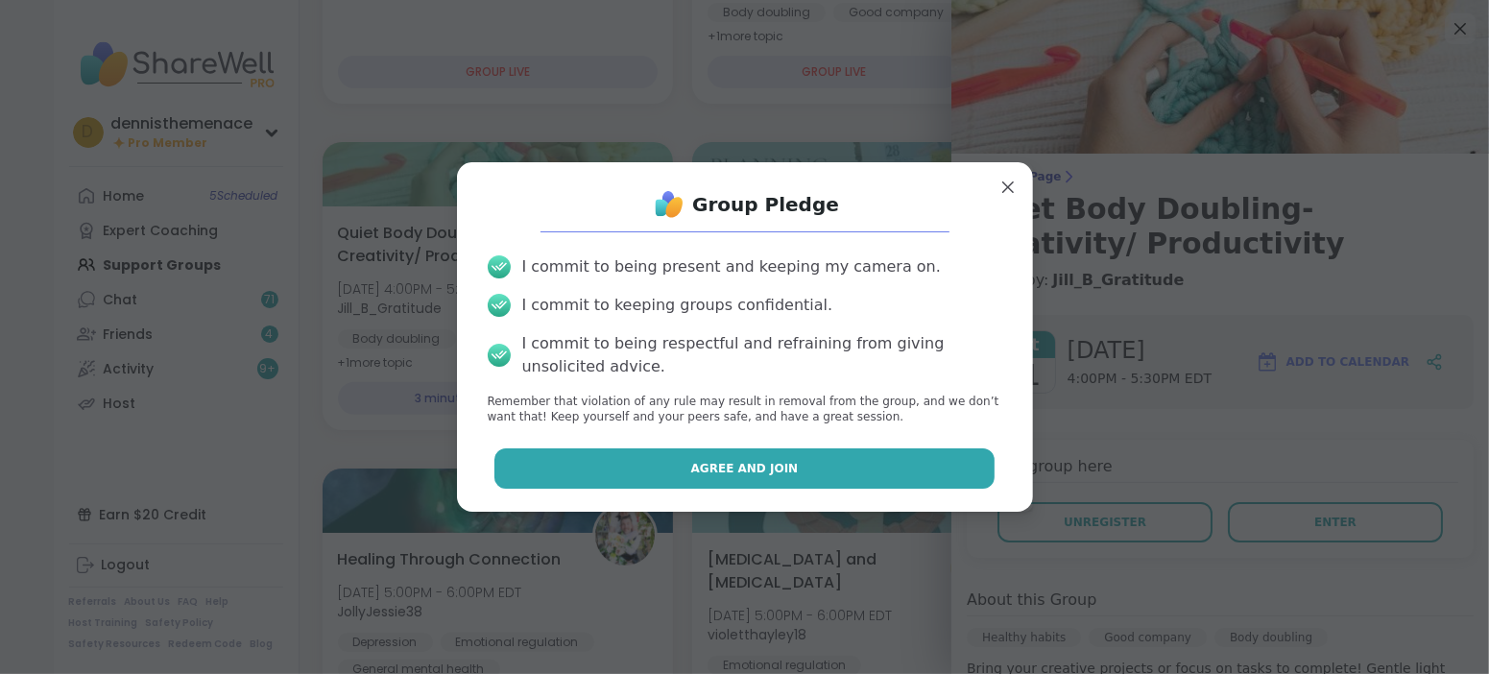  I want to click on div: I commit to keeping groups confidential., so click(678, 305).